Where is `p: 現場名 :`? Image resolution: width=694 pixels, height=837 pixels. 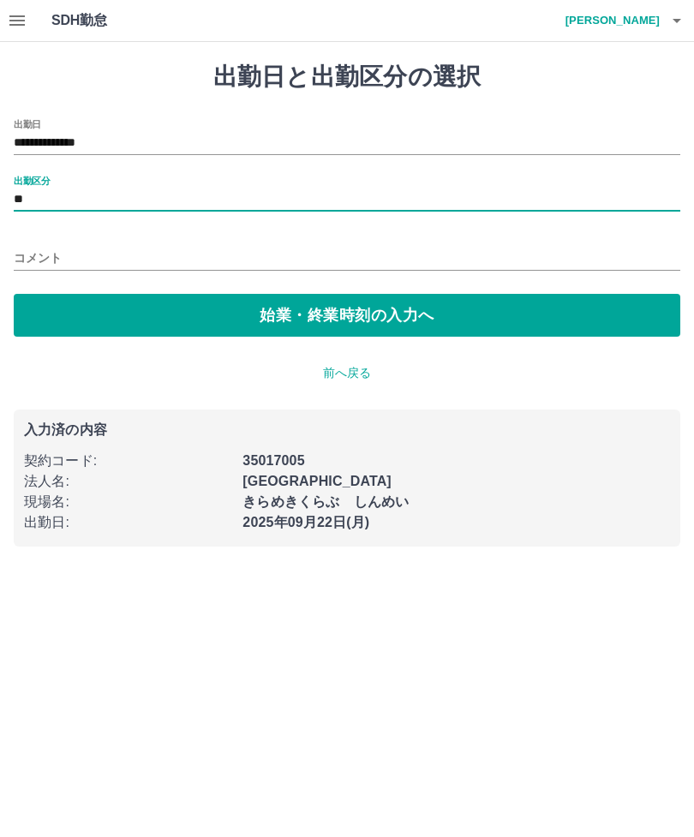
p: 現場名 : is located at coordinates (128, 502).